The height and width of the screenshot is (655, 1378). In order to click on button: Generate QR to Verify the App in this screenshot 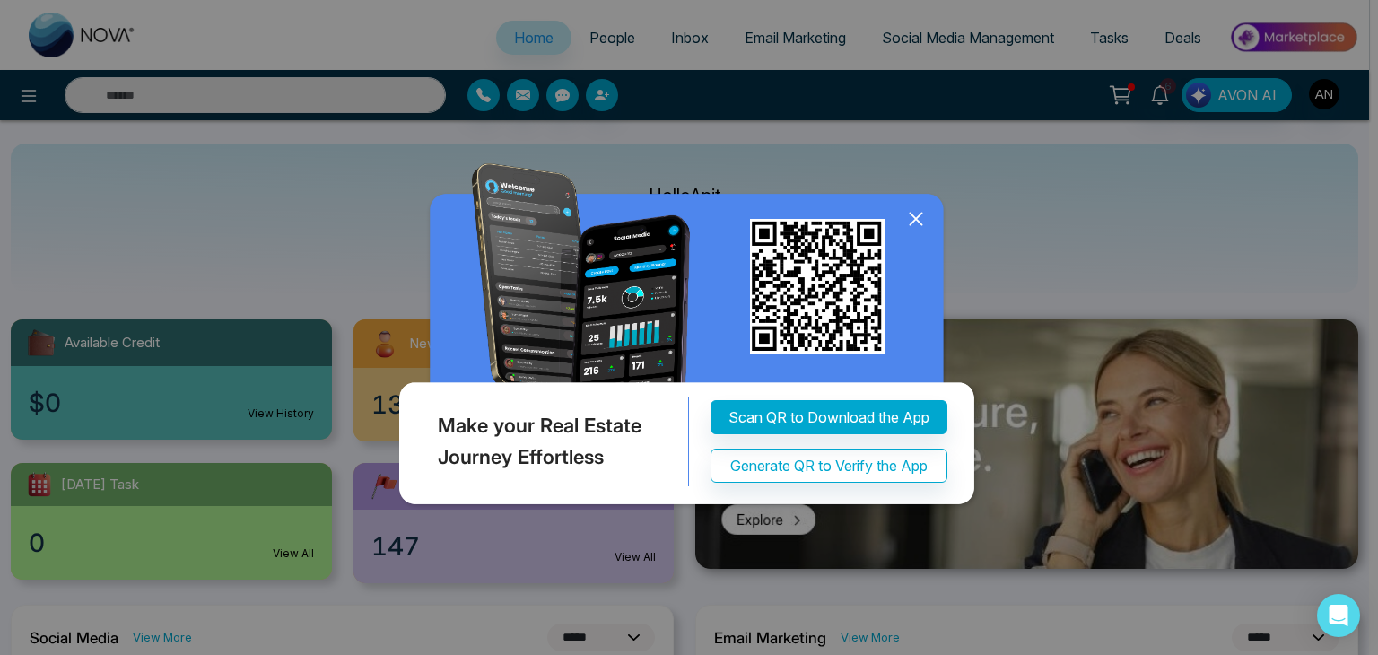, I will do `click(829, 466)`.